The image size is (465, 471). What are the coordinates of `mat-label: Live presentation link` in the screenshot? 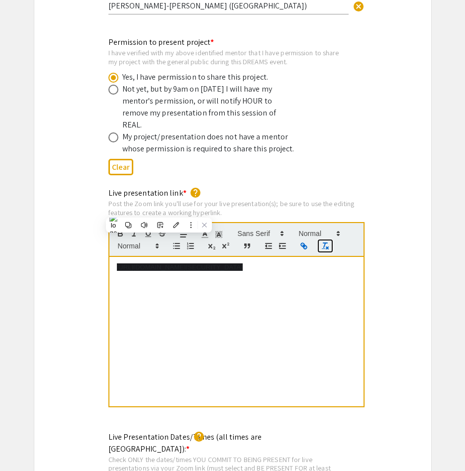 It's located at (147, 193).